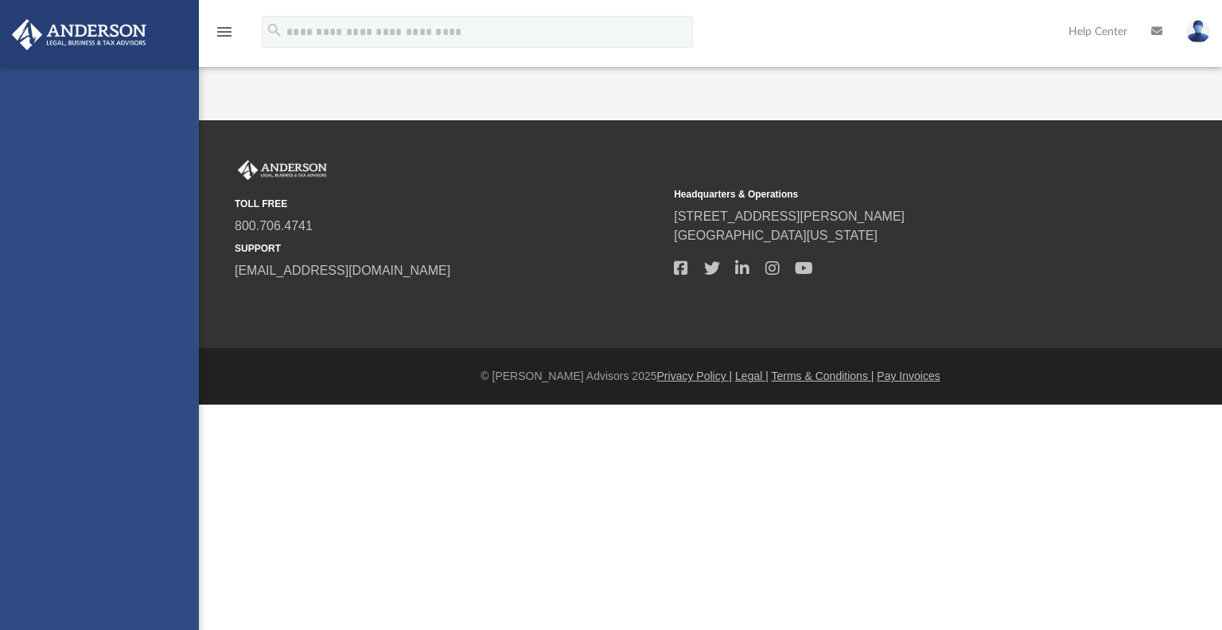 The image size is (1222, 630). I want to click on small: SUPPORT, so click(449, 248).